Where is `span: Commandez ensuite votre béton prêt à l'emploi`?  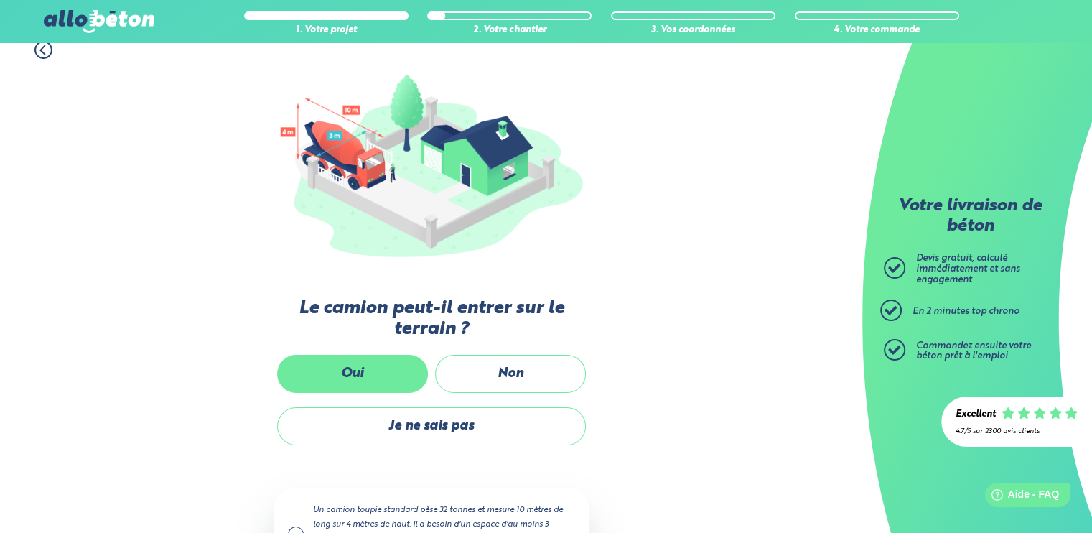 span: Commandez ensuite votre béton prêt à l'emploi is located at coordinates (974, 351).